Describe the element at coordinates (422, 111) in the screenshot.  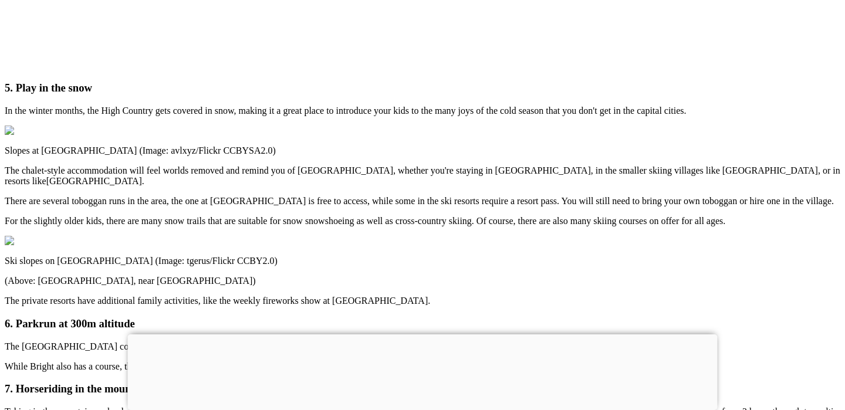
I see `p: In the winter months, the High Country gets covered in snow, making it a great place to introduce...` at that location.